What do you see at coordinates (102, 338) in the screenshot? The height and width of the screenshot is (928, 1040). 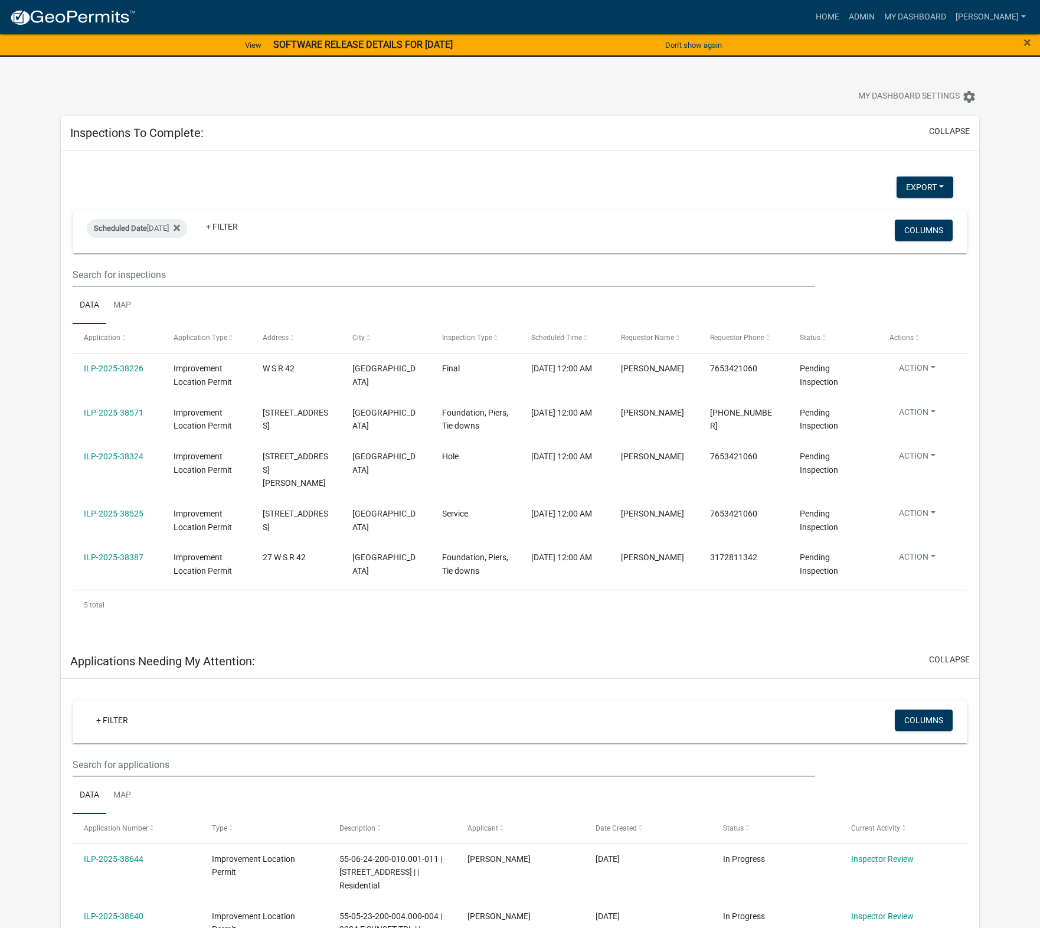 I see `span: Application` at bounding box center [102, 338].